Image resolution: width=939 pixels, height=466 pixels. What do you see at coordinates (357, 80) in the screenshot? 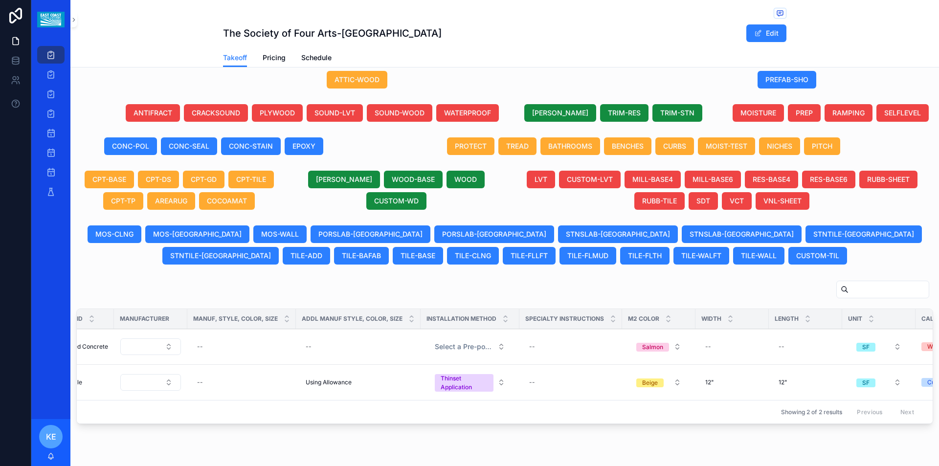
I see `span: ATTIC-WOOD` at bounding box center [357, 80].